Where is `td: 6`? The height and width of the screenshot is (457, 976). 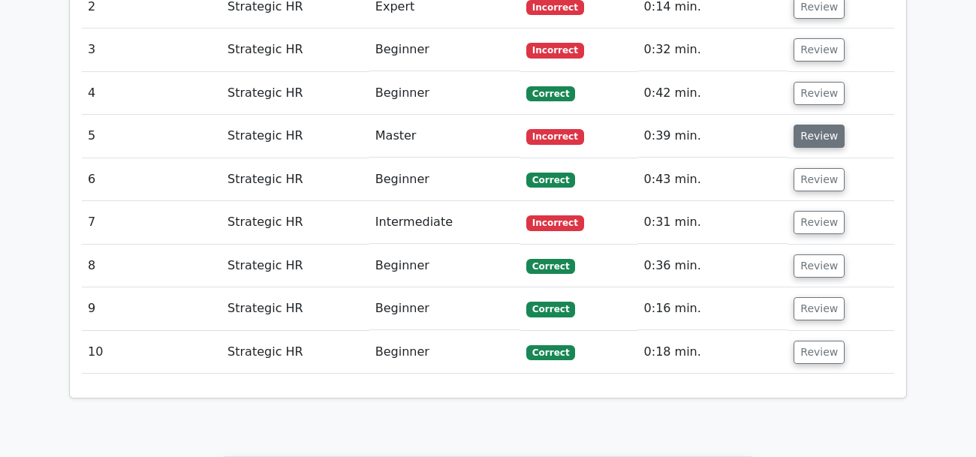 td: 6 is located at coordinates (152, 179).